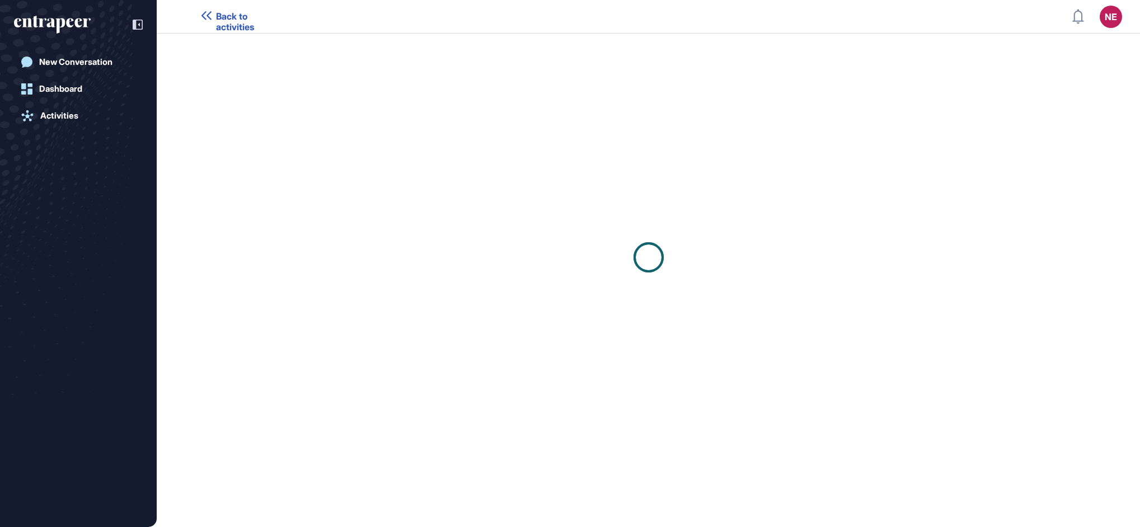  I want to click on div: Activities, so click(59, 116).